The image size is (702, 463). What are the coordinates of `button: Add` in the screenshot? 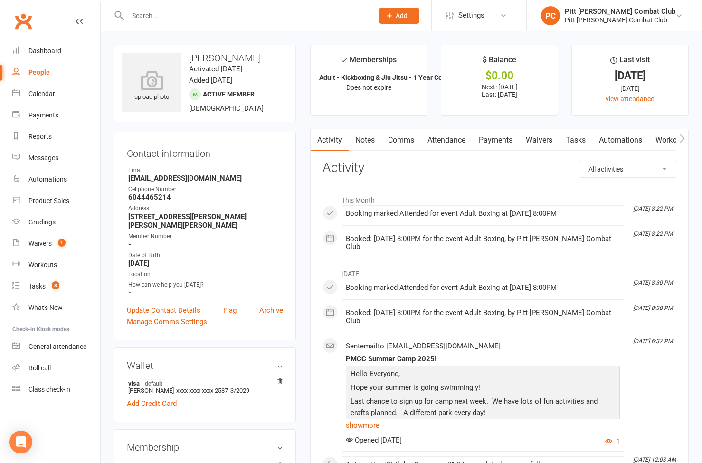 It's located at (399, 16).